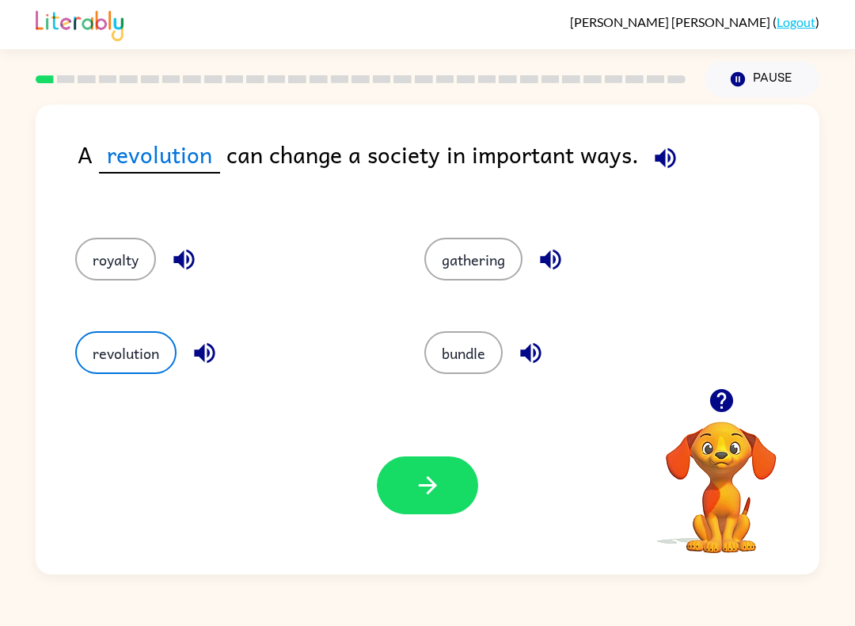 Image resolution: width=855 pixels, height=626 pixels. What do you see at coordinates (116, 259) in the screenshot?
I see `button: royalty` at bounding box center [116, 259].